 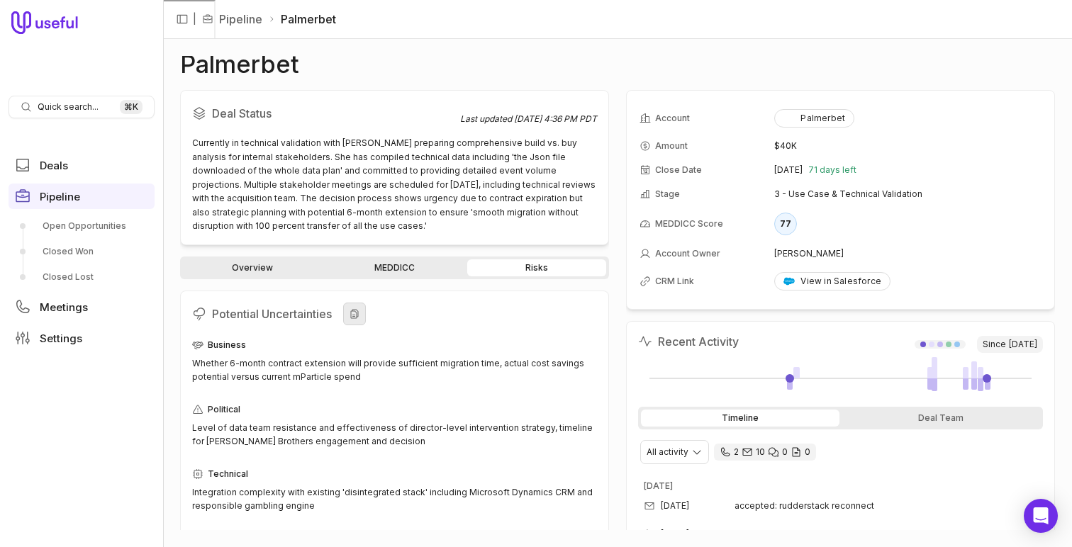 I want to click on li: Palmerbet, so click(x=302, y=19).